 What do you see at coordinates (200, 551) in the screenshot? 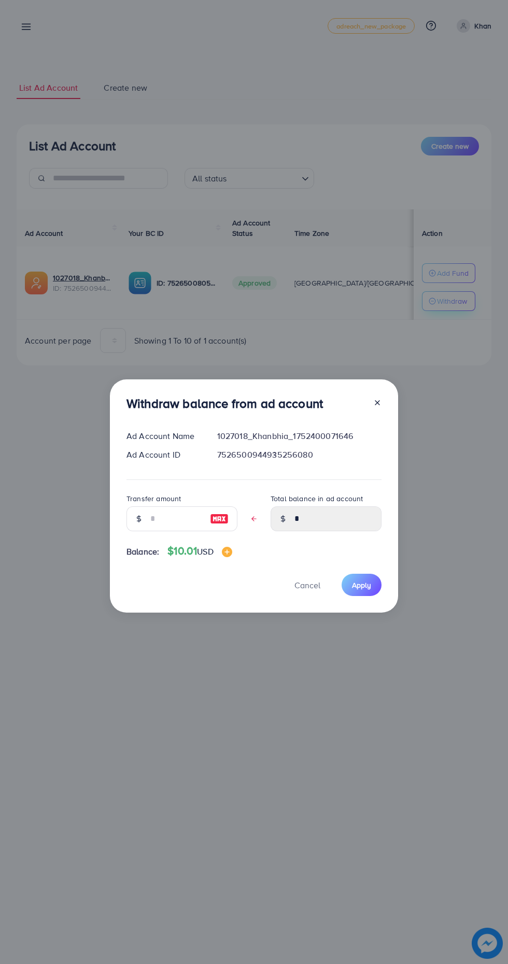
I see `h4: $10.01` at bounding box center [200, 551].